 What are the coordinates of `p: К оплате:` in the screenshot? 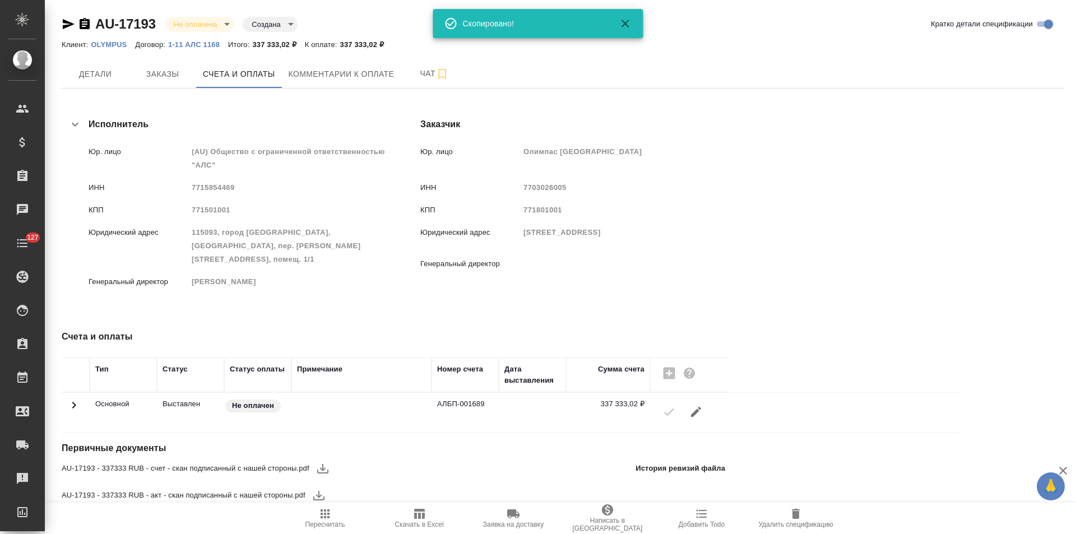 It's located at (322, 44).